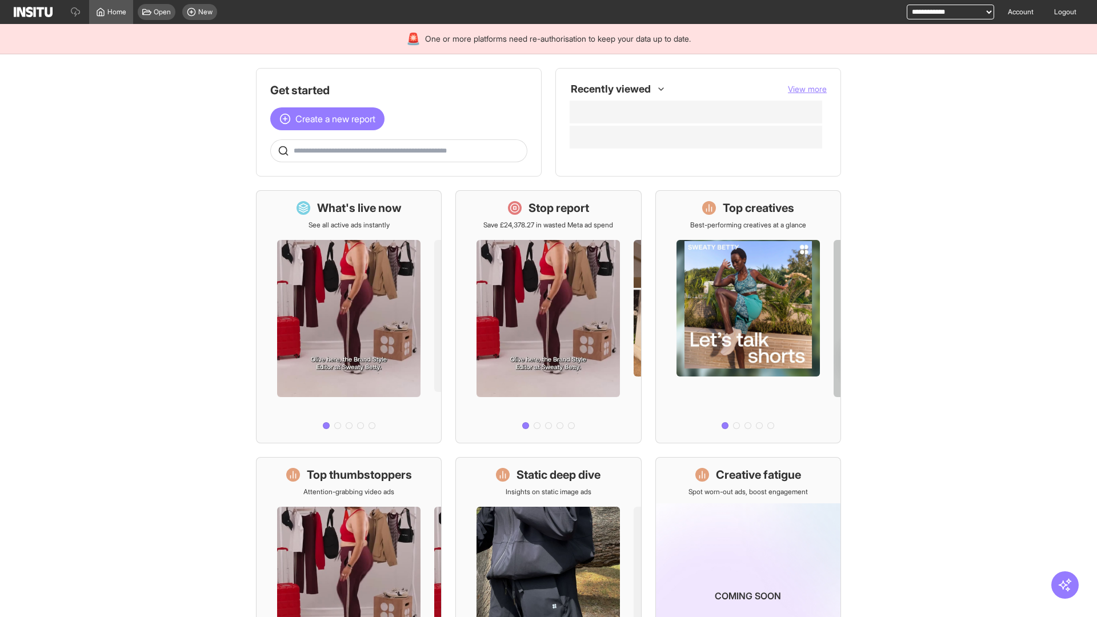  I want to click on button: Create a new report, so click(327, 119).